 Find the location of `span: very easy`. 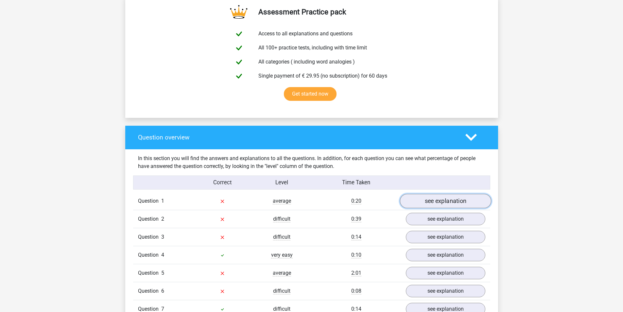

span: very easy is located at coordinates (282, 255).